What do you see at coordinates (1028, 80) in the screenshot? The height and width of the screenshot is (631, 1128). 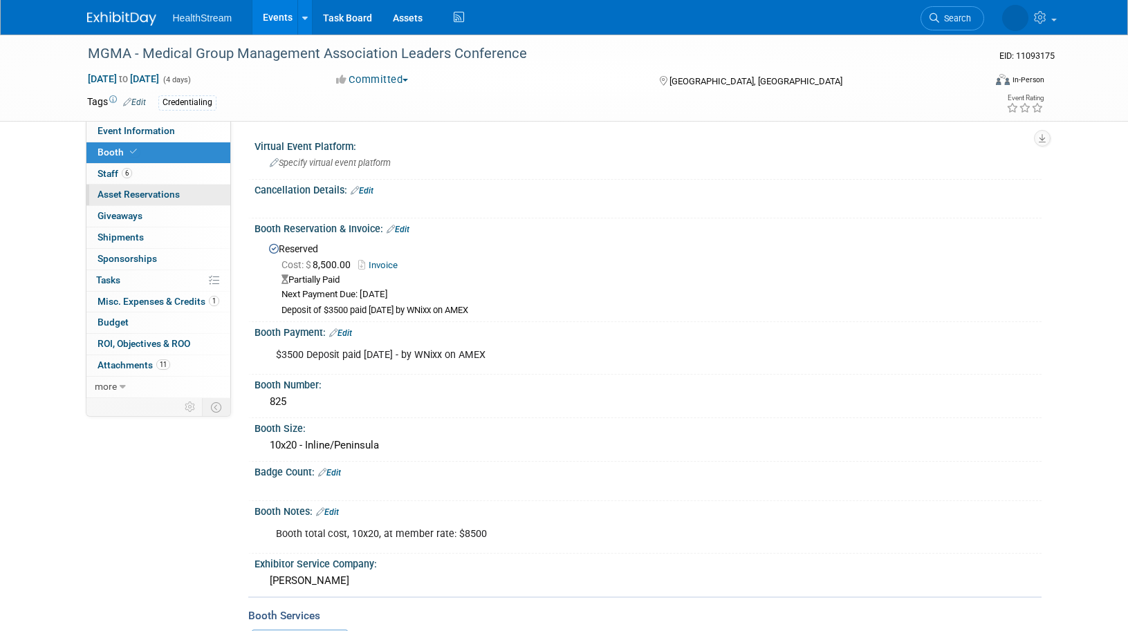 I see `div: In-Person` at bounding box center [1028, 80].